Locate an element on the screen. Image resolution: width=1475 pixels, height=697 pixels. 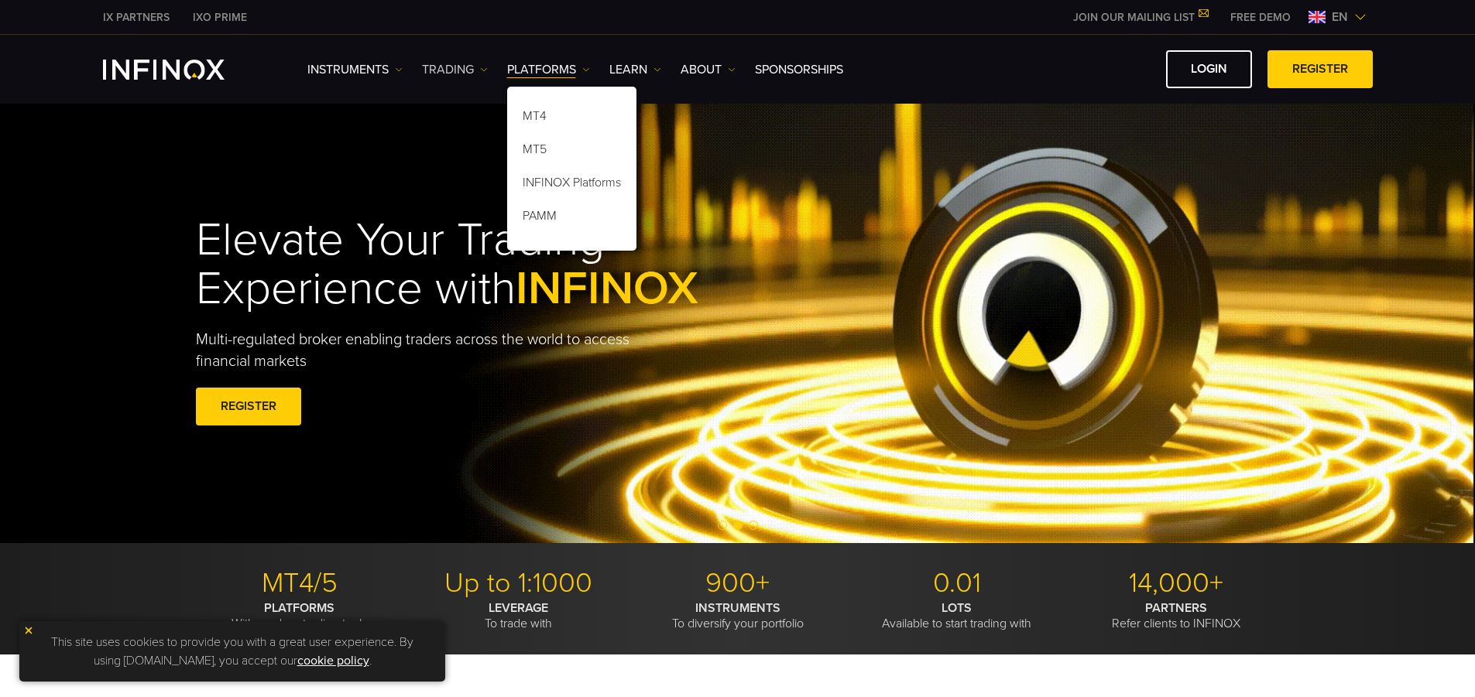
span: Go to slide 2 is located at coordinates (738, 526).